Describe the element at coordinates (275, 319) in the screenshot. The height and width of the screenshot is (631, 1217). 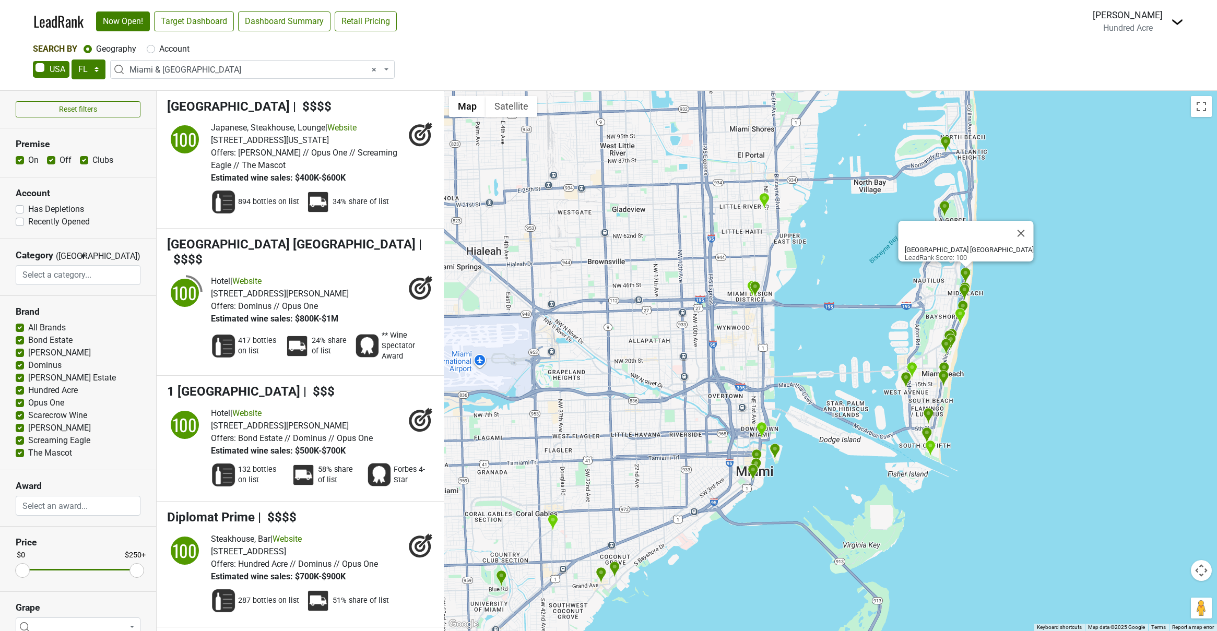
I see `span: Estimated wine sales: $800K-$1M` at that location.